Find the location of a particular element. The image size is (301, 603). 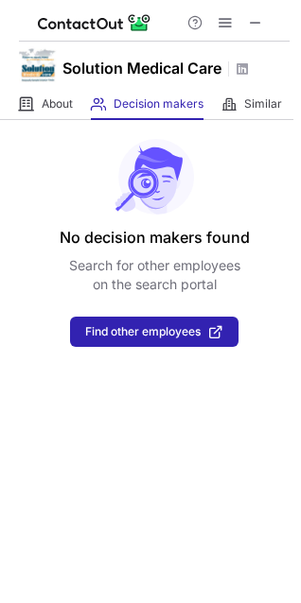

span: Find other employees is located at coordinates (143, 332).